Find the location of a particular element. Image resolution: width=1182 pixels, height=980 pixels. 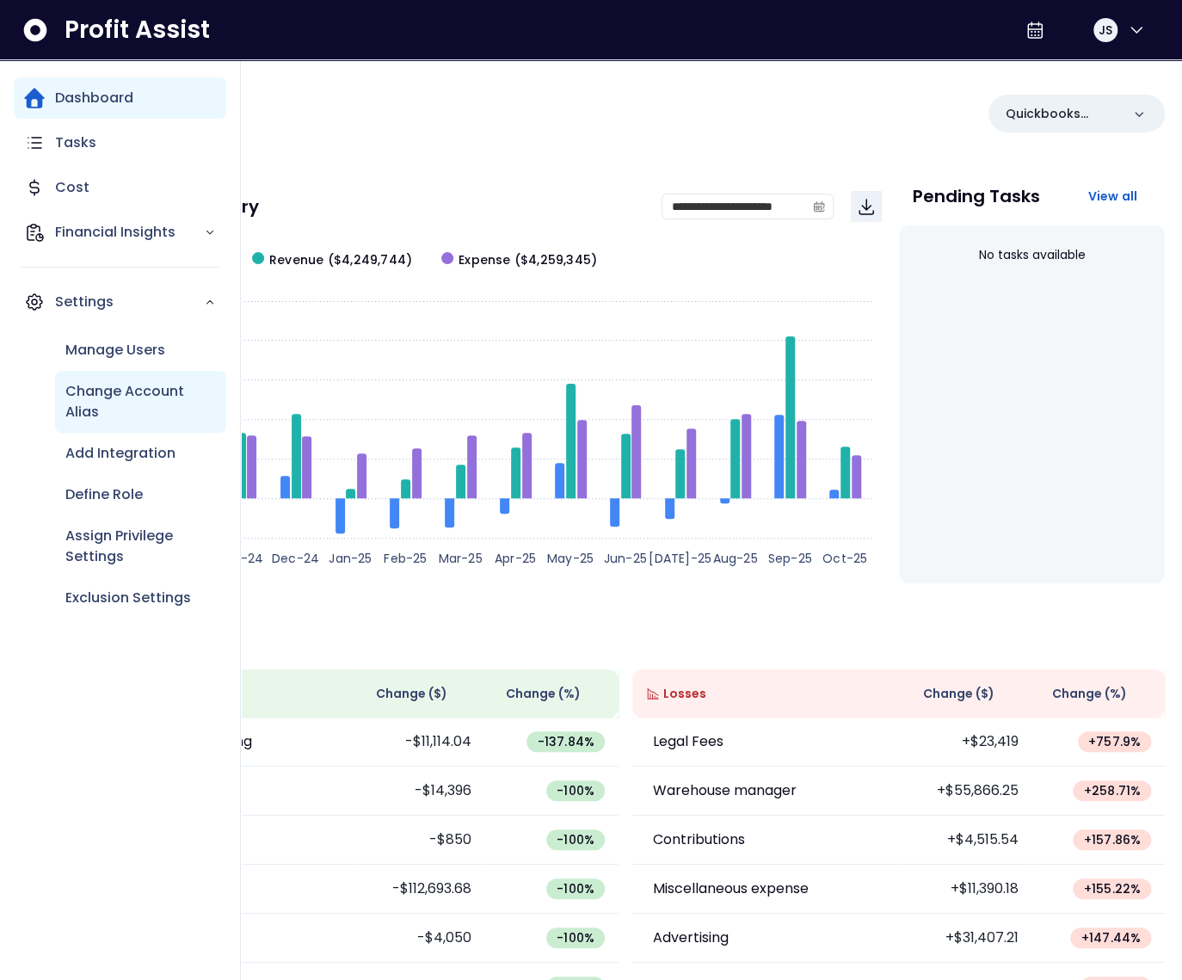

text: Nov-24 is located at coordinates (240, 558).